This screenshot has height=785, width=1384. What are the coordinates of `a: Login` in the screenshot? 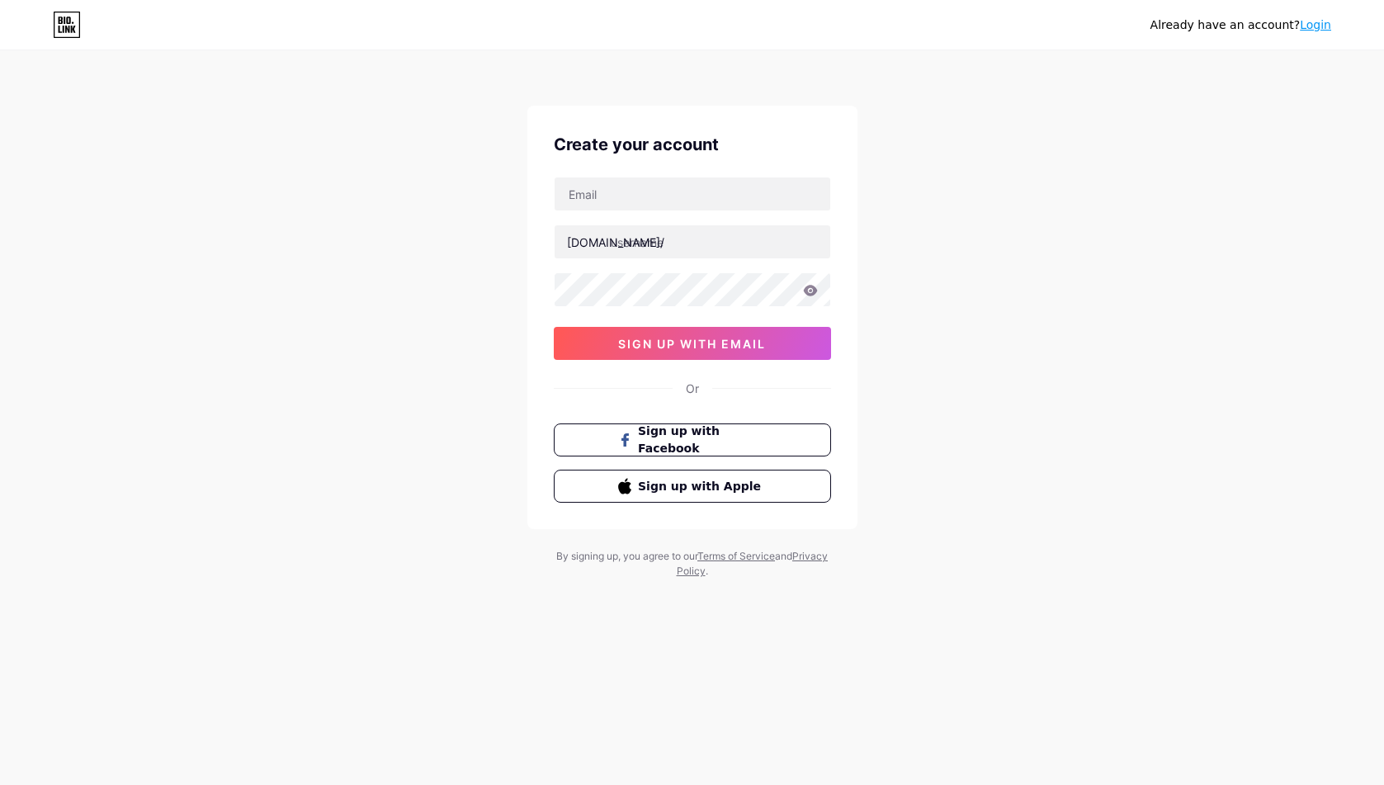 It's located at (1315, 25).